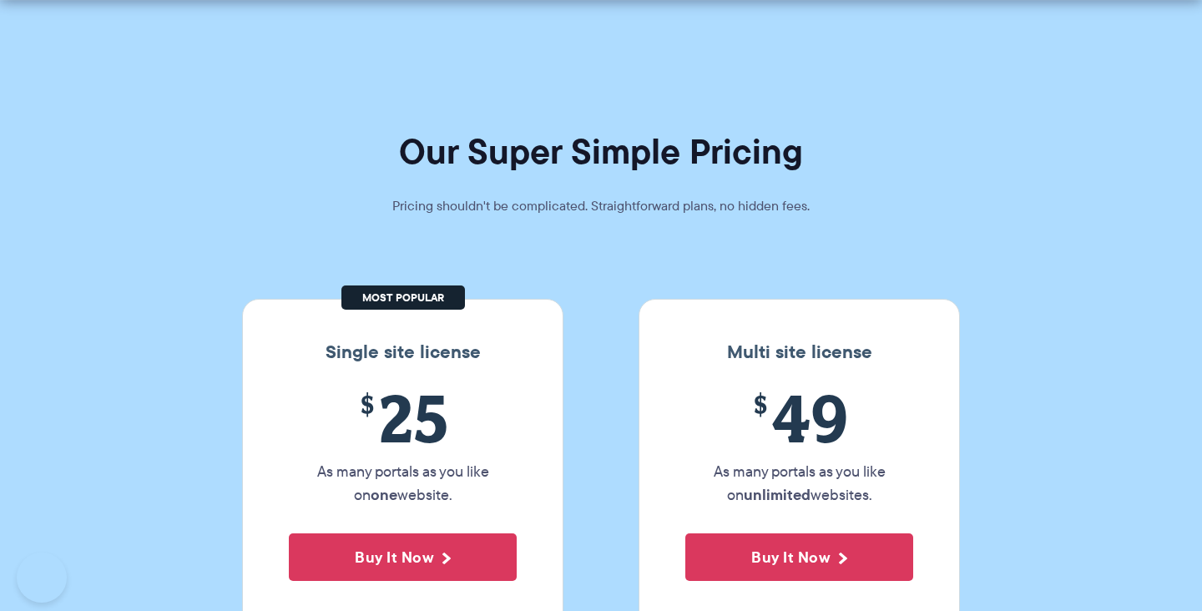  What do you see at coordinates (402, 483) in the screenshot?
I see `p: As many portals as you like on website.` at bounding box center [402, 483].